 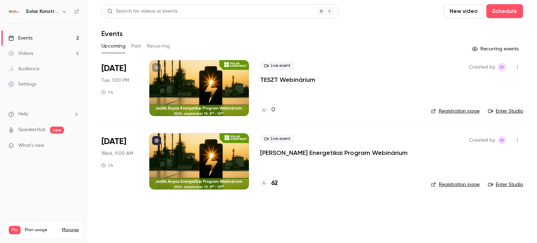 I want to click on h4: 62, so click(x=274, y=183).